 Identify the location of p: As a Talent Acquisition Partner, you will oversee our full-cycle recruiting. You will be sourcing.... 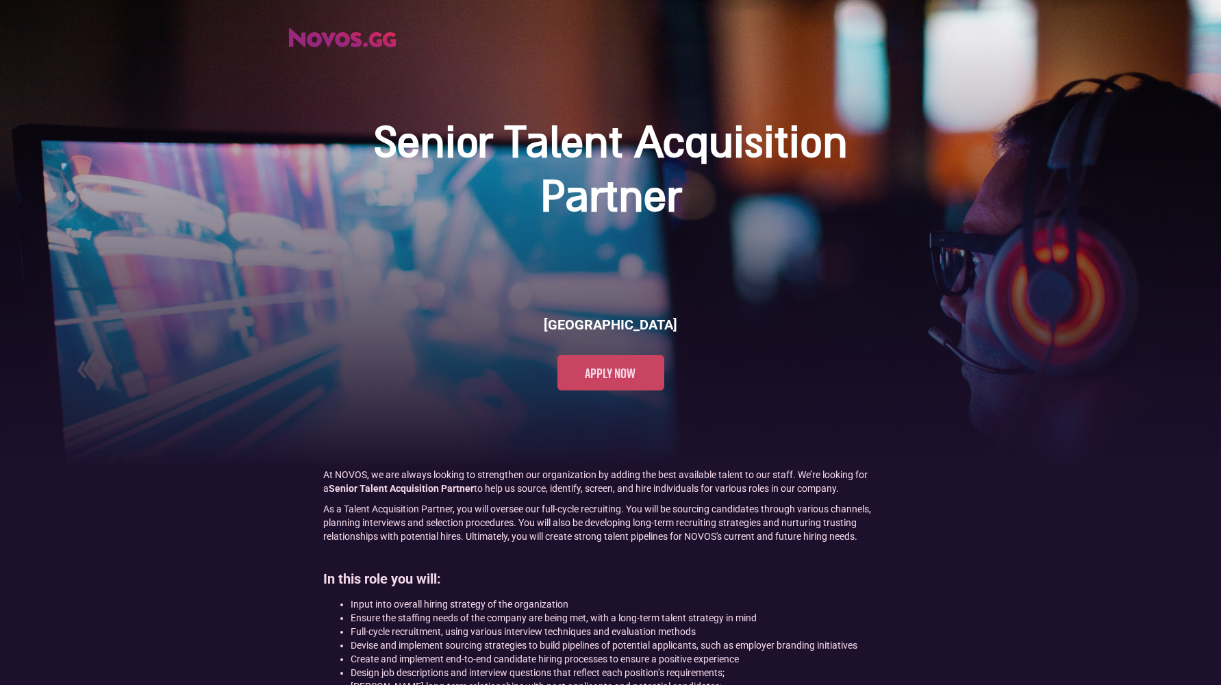
(611, 522).